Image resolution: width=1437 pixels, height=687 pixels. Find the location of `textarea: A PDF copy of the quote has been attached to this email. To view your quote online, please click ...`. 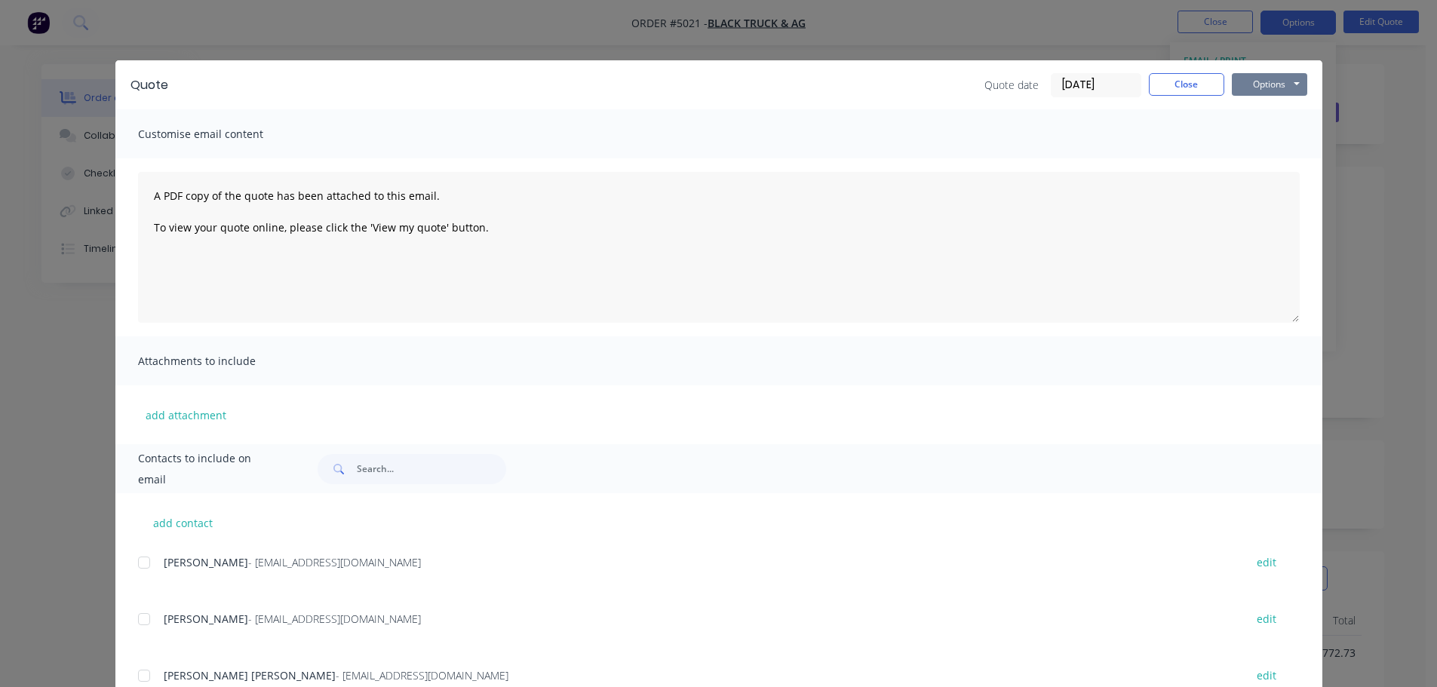

textarea: A PDF copy of the quote has been attached to this email. To view your quote online, please click ... is located at coordinates (719, 247).